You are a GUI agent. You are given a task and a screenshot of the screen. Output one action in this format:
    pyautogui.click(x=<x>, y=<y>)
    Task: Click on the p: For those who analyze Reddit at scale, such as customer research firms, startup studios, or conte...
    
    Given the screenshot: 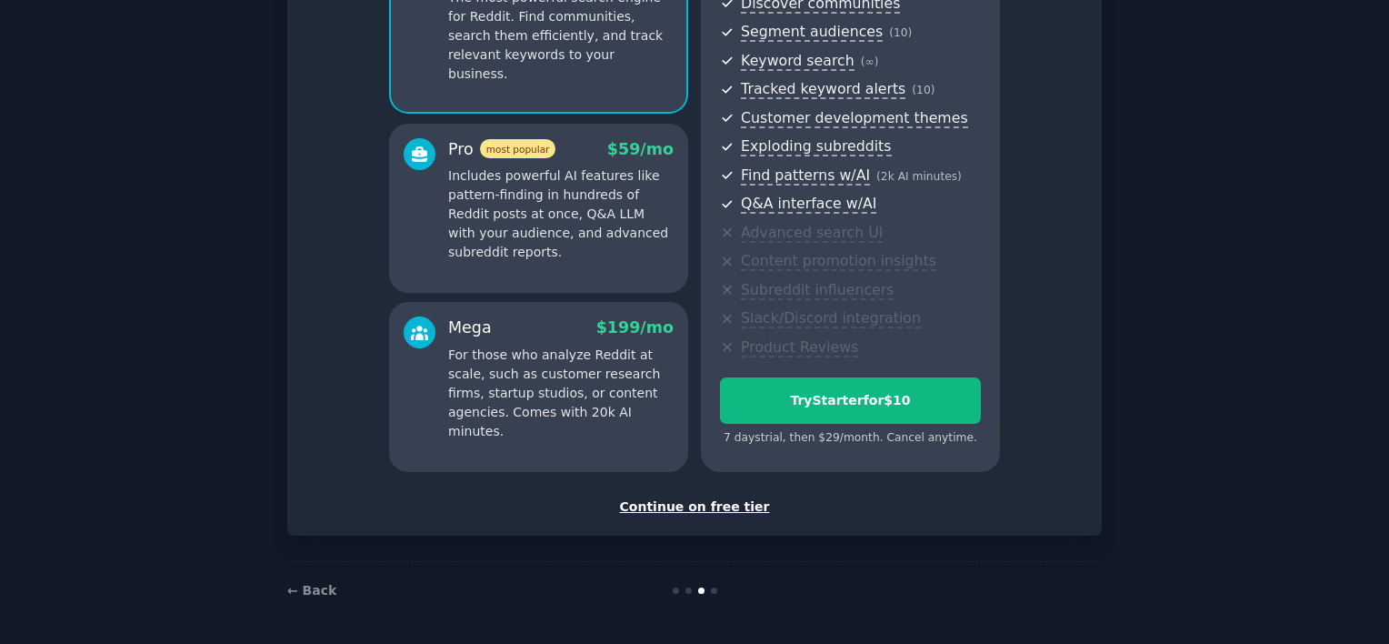 What is the action you would take?
    pyautogui.click(x=561, y=393)
    